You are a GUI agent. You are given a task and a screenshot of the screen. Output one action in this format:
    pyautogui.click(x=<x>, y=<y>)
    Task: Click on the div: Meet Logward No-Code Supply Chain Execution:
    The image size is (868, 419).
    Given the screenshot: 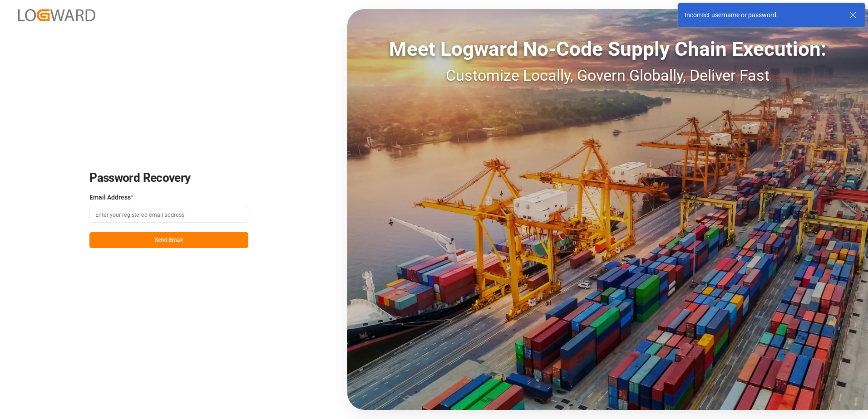 What is the action you would take?
    pyautogui.click(x=607, y=49)
    